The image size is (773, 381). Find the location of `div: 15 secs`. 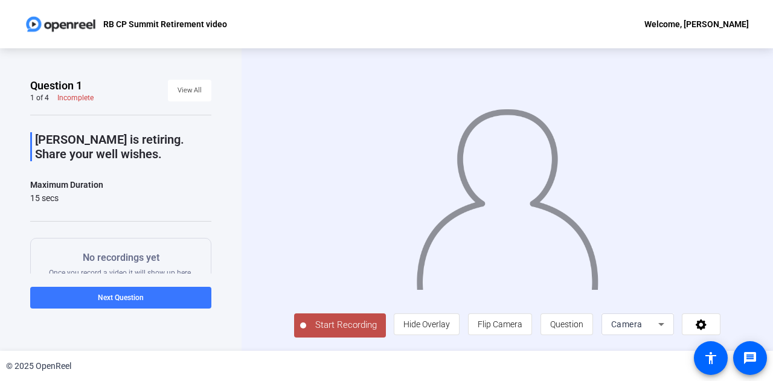

div: 15 secs is located at coordinates (66, 198).